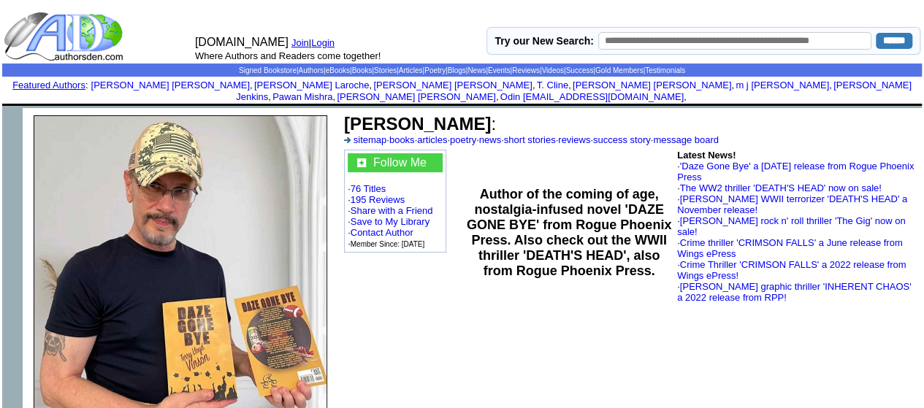 The width and height of the screenshot is (924, 408). Describe the element at coordinates (622, 140) in the screenshot. I see `a: success story` at that location.